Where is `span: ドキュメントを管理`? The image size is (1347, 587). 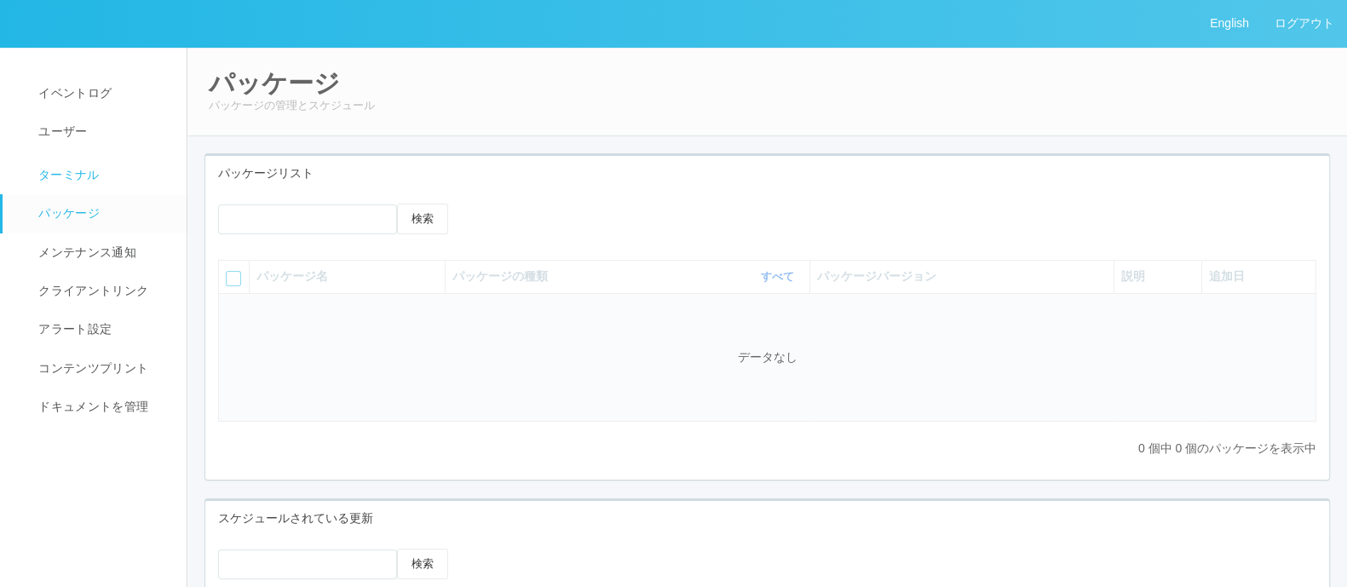
span: ドキュメントを管理 is located at coordinates (91, 406).